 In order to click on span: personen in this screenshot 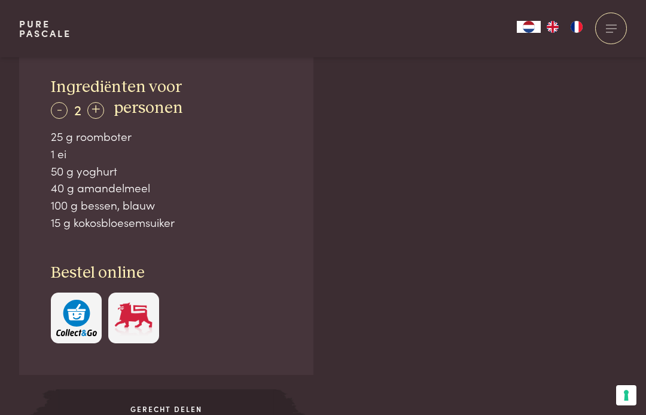, I will do `click(148, 108)`.